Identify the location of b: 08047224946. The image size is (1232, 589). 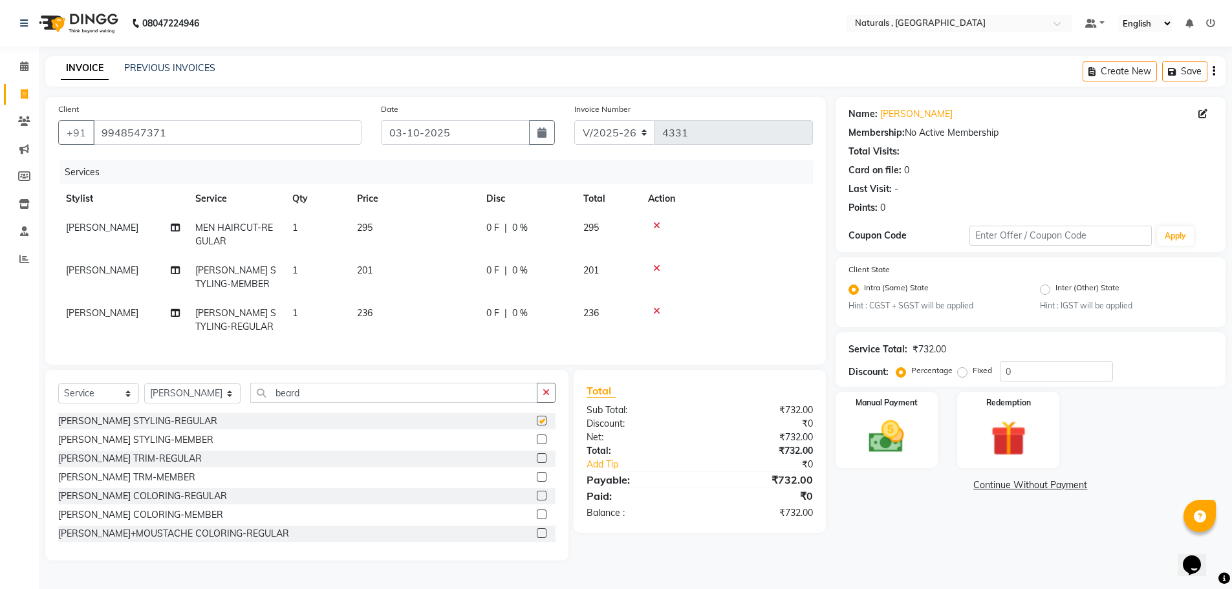
(171, 23).